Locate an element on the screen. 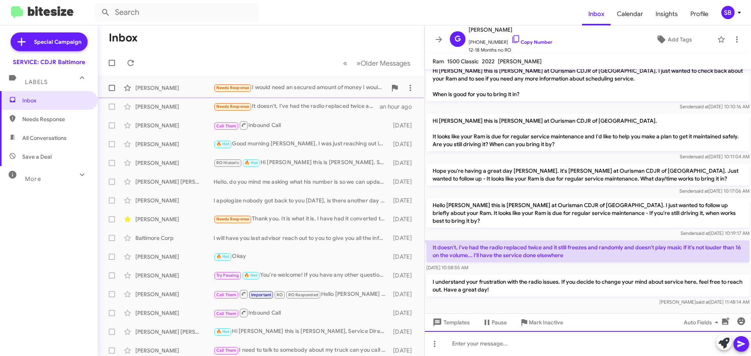 This screenshot has height=356, width=751. span: G is located at coordinates (458, 39).